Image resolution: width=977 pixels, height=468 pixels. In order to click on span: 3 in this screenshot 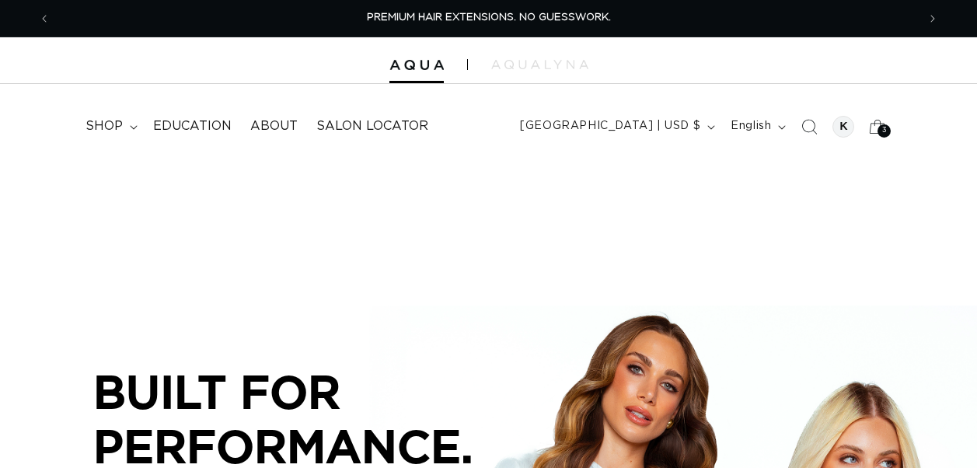, I will do `click(885, 131)`.